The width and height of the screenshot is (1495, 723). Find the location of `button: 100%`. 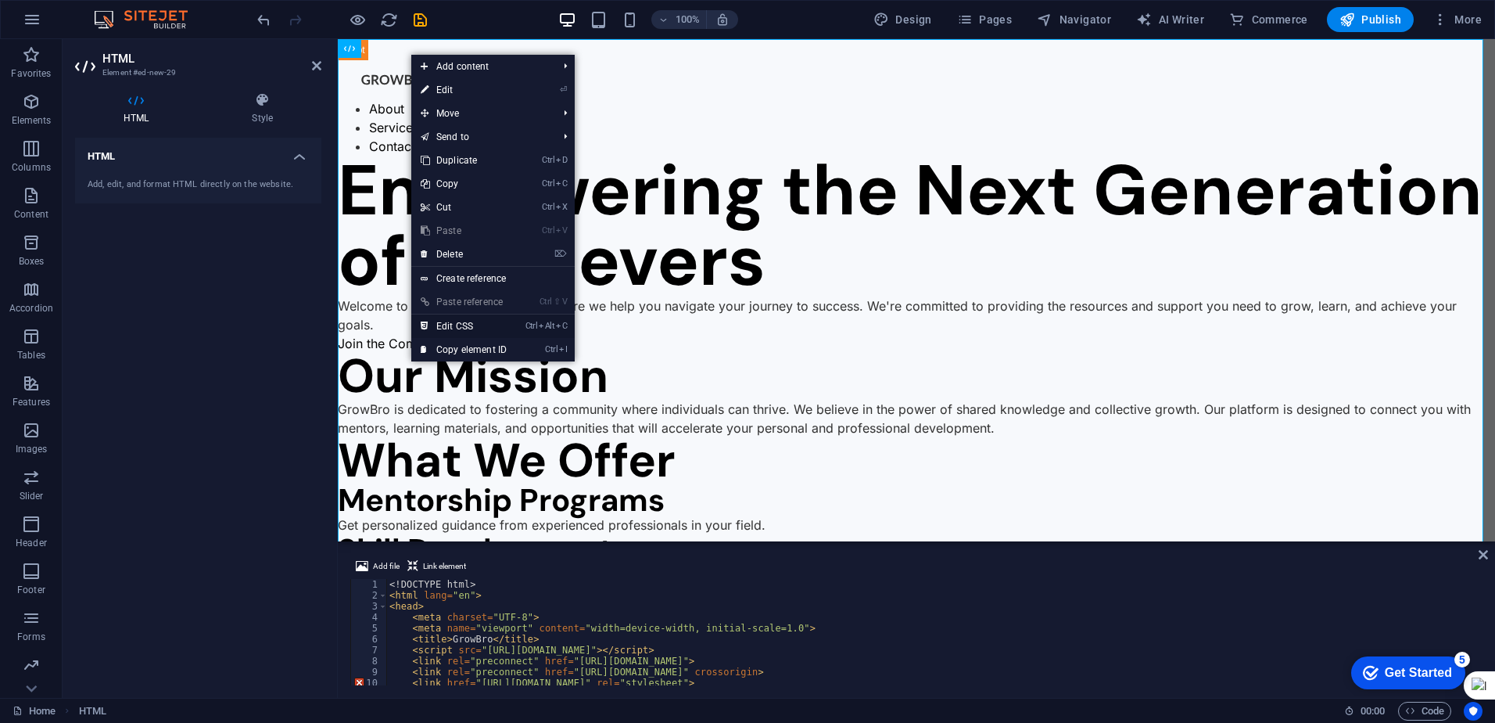

button: 100% is located at coordinates (679, 20).